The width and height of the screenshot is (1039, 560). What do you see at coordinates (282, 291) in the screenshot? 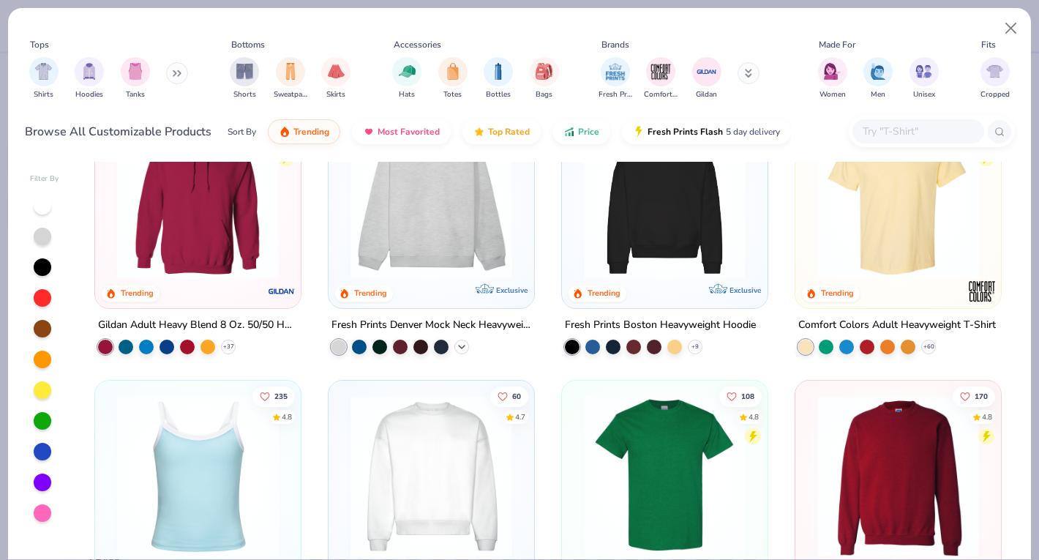
I see `img: Gildan logo` at bounding box center [282, 291].